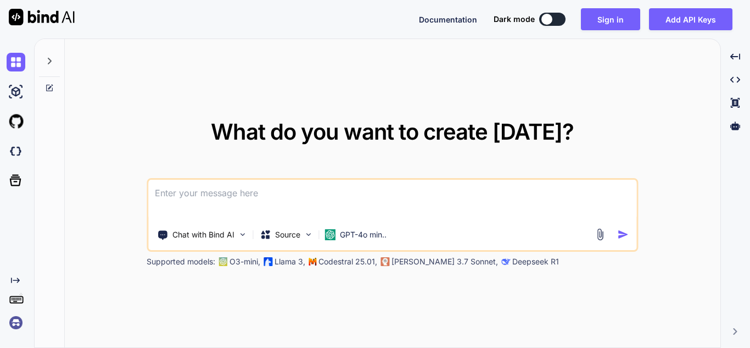  Describe the element at coordinates (223, 261) in the screenshot. I see `img: GPT-4` at that location.